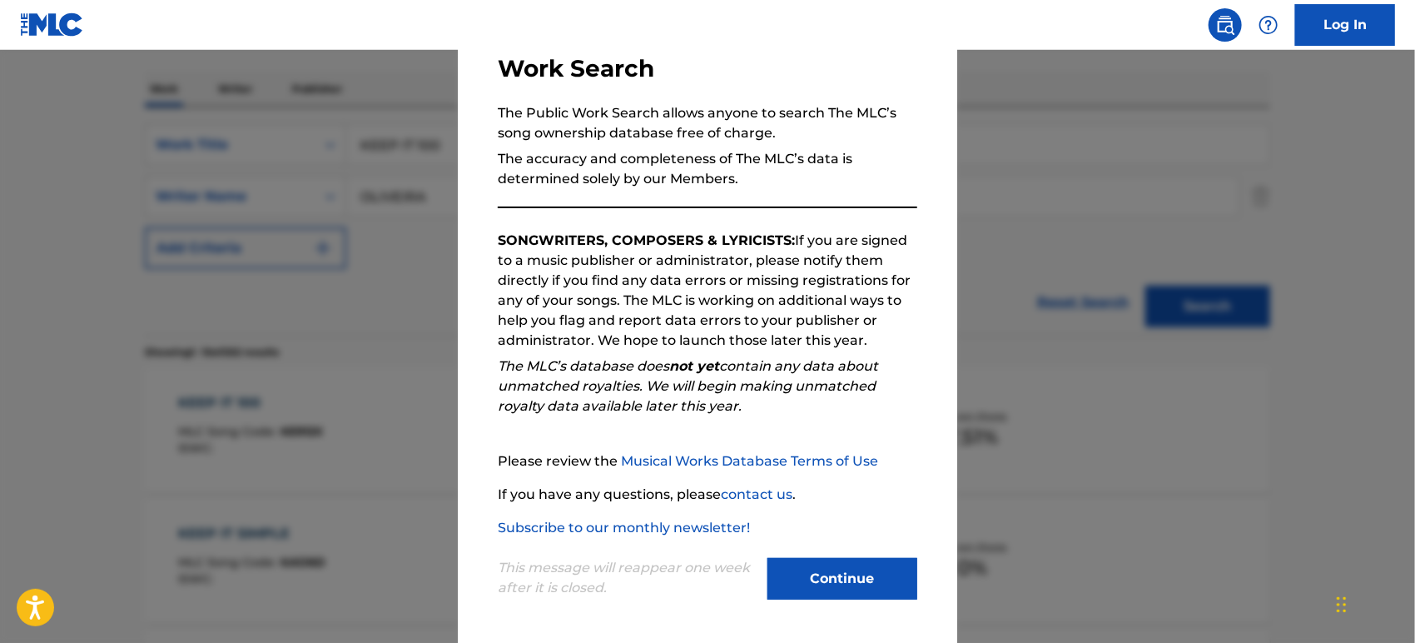 The height and width of the screenshot is (643, 1415). What do you see at coordinates (624, 527) in the screenshot?
I see `a: Subscribe to our monthly newsletter!` at bounding box center [624, 527].